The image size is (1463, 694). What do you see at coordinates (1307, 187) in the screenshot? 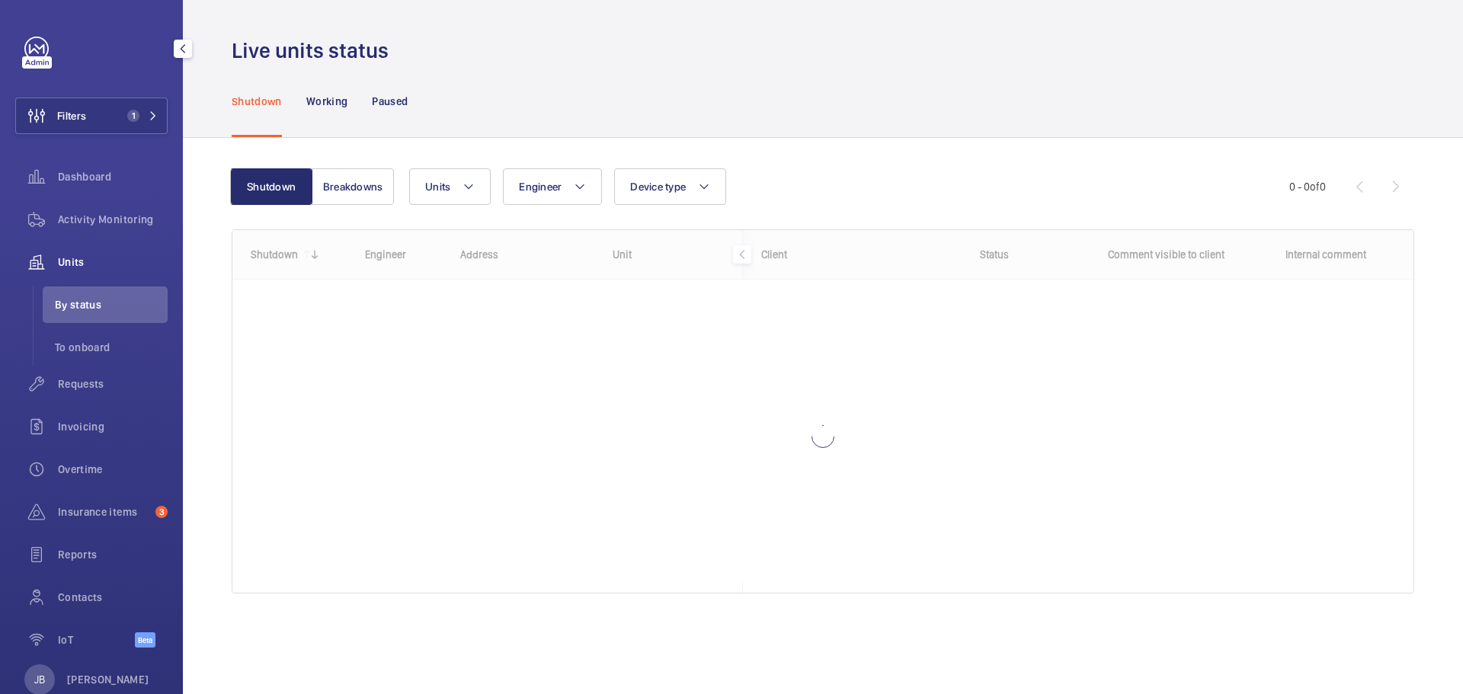
I see `span: 0 - 0 0` at bounding box center [1307, 187].